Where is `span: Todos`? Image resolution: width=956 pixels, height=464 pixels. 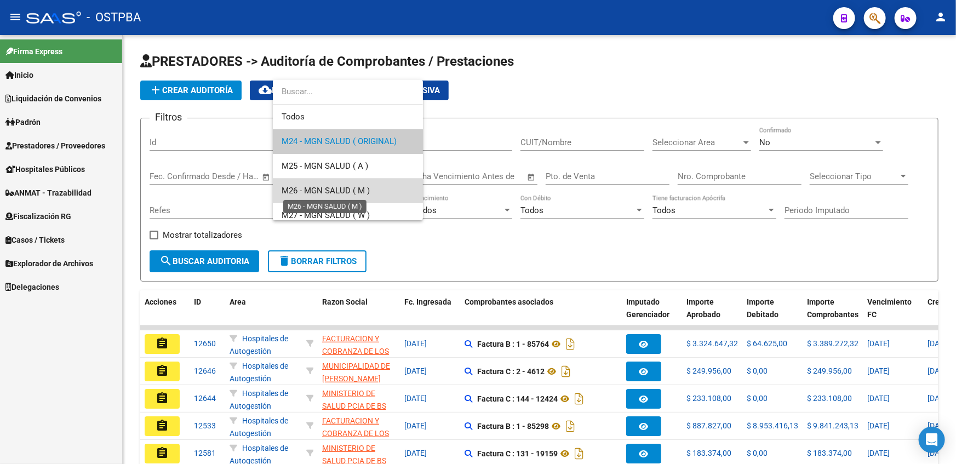 span: Todos is located at coordinates (348, 117).